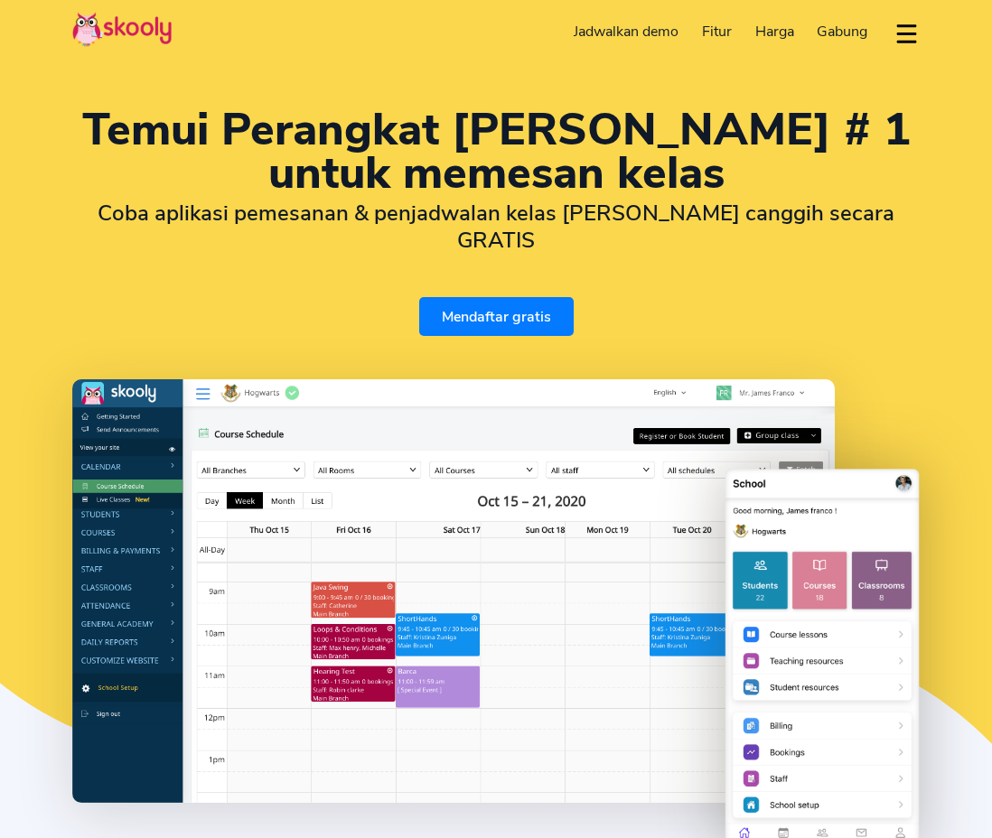 The height and width of the screenshot is (838, 992). I want to click on a: Jadwalkan demo, so click(627, 32).